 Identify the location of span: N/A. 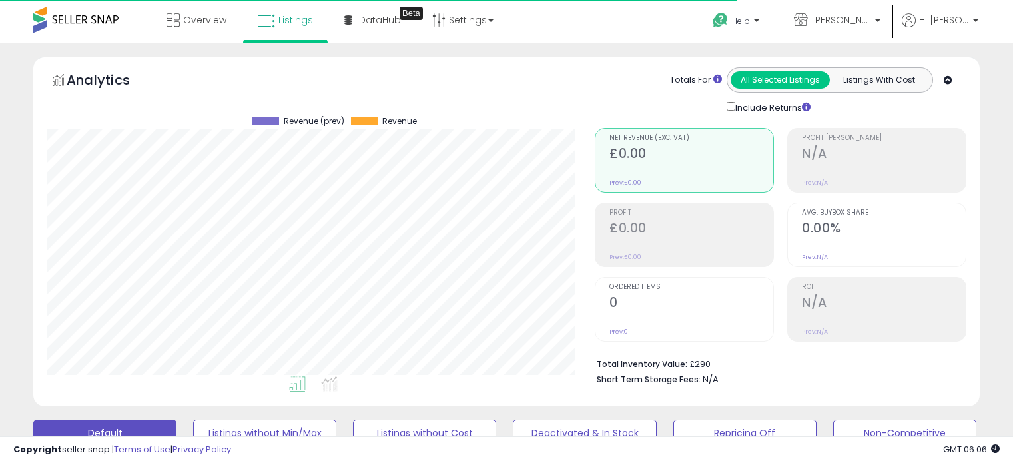
(711, 379).